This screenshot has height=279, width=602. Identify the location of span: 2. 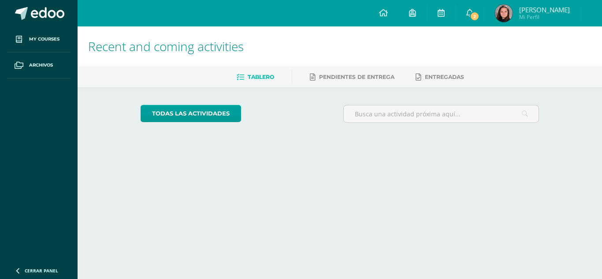
(475, 16).